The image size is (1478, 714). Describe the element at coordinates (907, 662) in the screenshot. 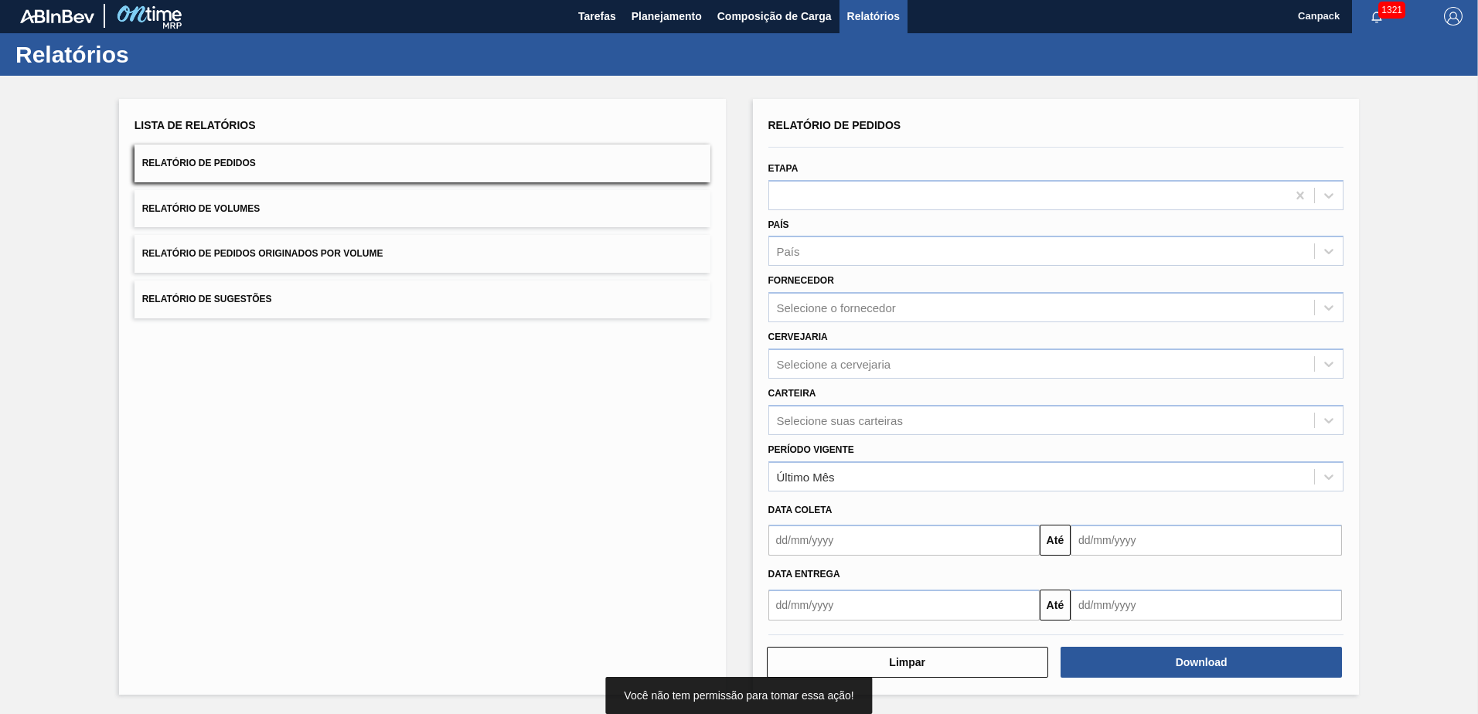

I see `button: Limpar` at that location.